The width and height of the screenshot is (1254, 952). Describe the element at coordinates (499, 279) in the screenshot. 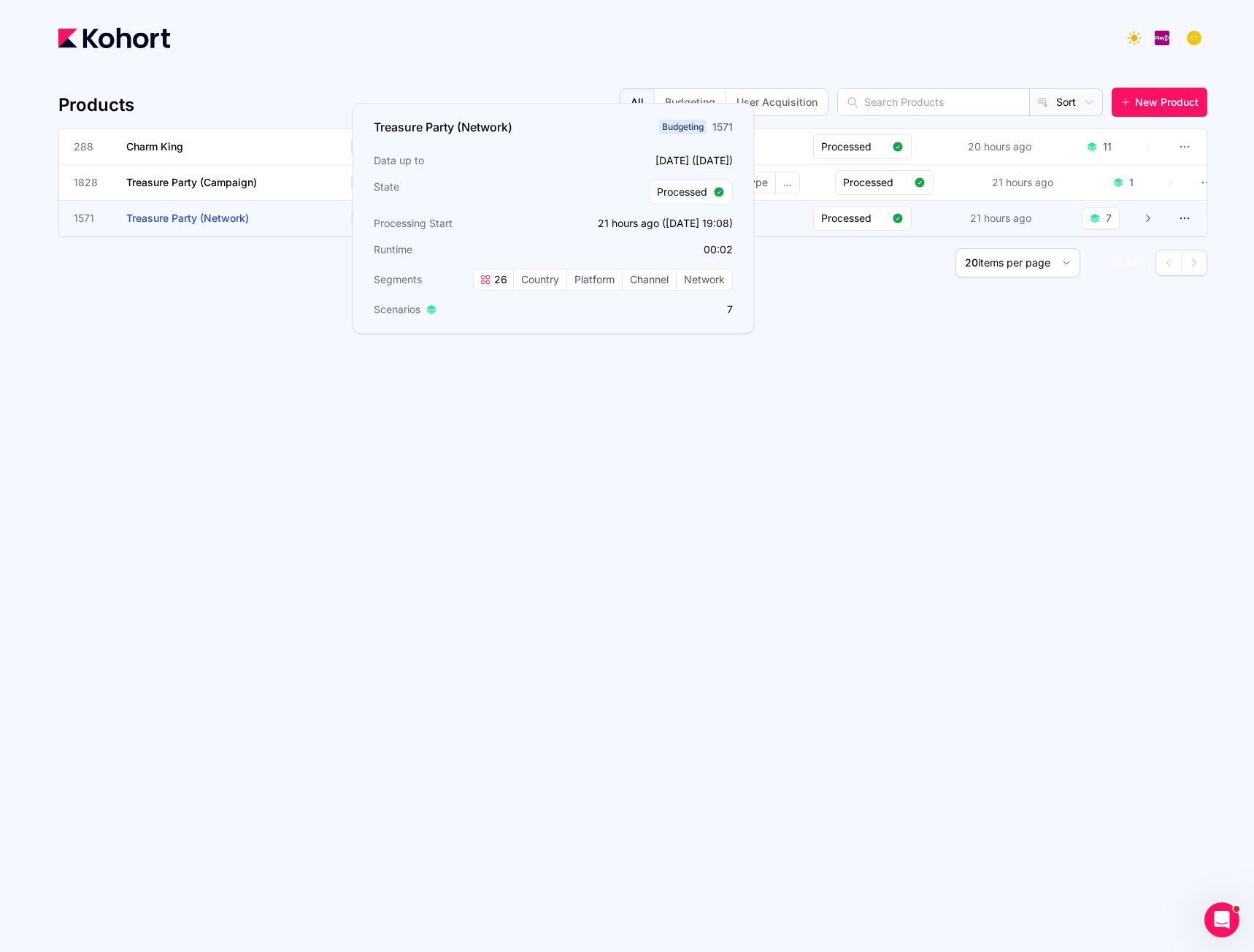

I see `span: 26` at that location.